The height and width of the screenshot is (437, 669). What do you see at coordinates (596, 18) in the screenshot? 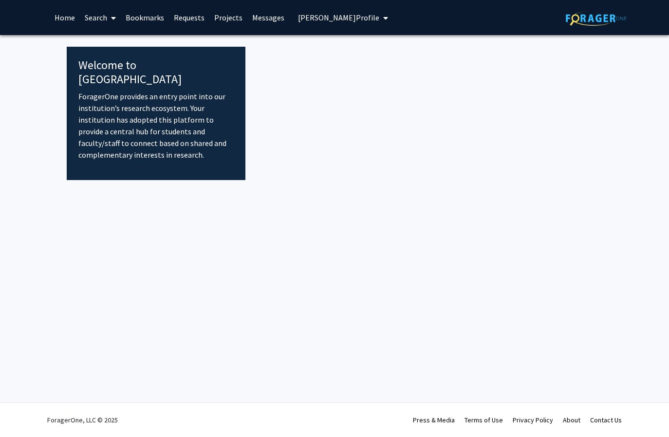
I see `img: ForagerOne Logo` at bounding box center [596, 18].